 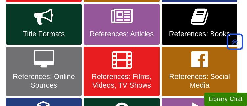 I want to click on span: Title Formats, so click(x=44, y=34).